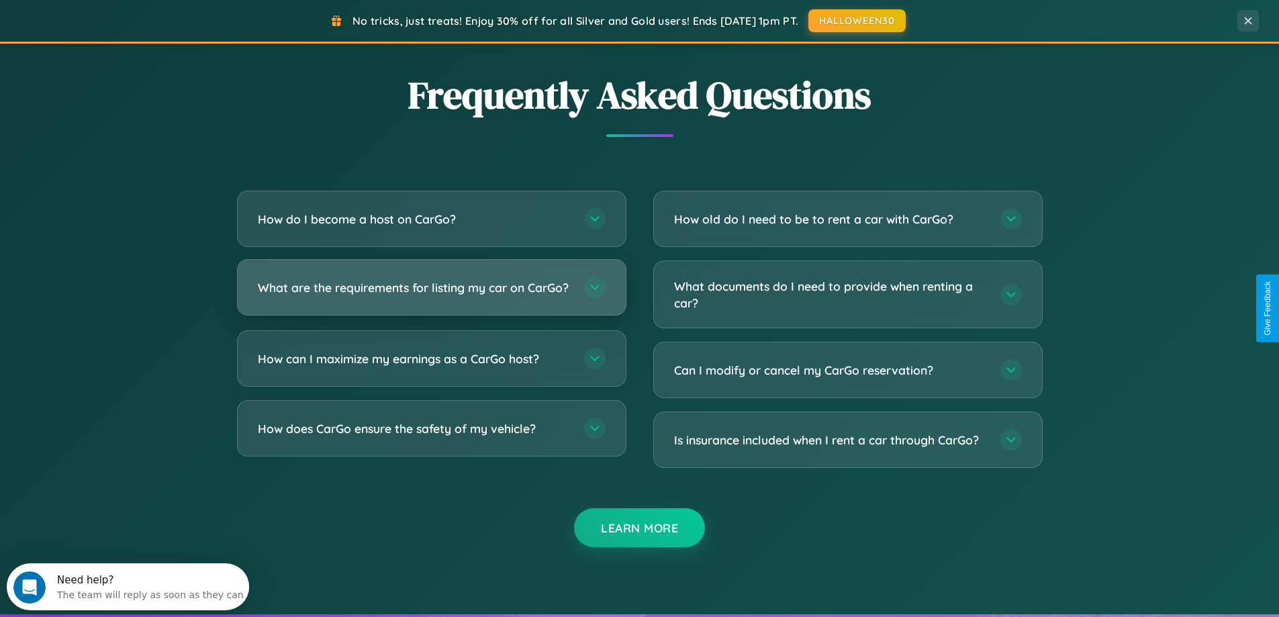 The image size is (1279, 617). Describe the element at coordinates (857, 21) in the screenshot. I see `button: HALLOWEEN30` at that location.